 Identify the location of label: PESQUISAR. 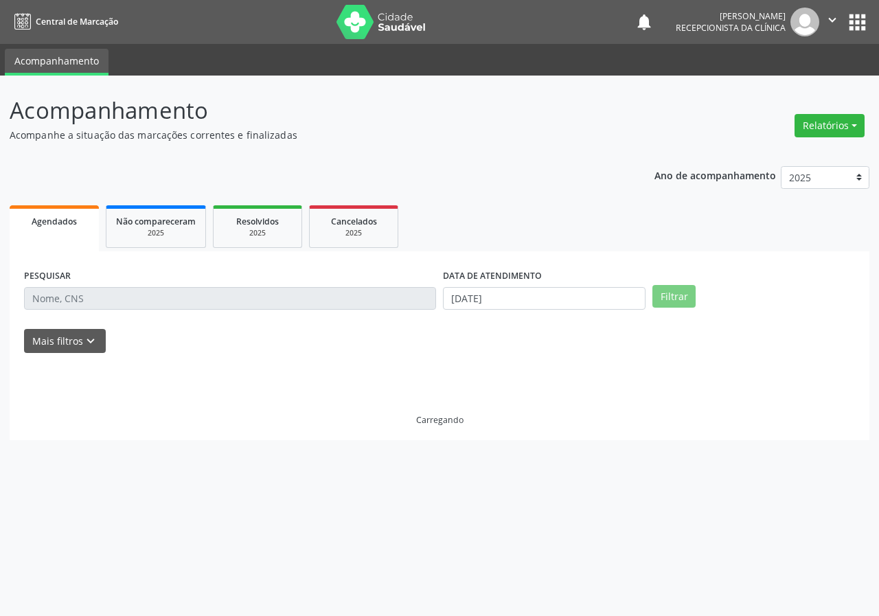
(47, 276).